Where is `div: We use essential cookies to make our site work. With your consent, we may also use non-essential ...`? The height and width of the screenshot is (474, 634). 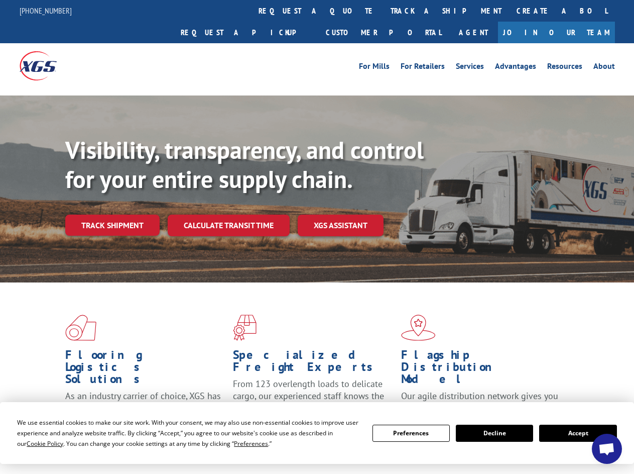 div: We use essential cookies to make our site work. With your consent, we may also use non-essential ... is located at coordinates (188, 432).